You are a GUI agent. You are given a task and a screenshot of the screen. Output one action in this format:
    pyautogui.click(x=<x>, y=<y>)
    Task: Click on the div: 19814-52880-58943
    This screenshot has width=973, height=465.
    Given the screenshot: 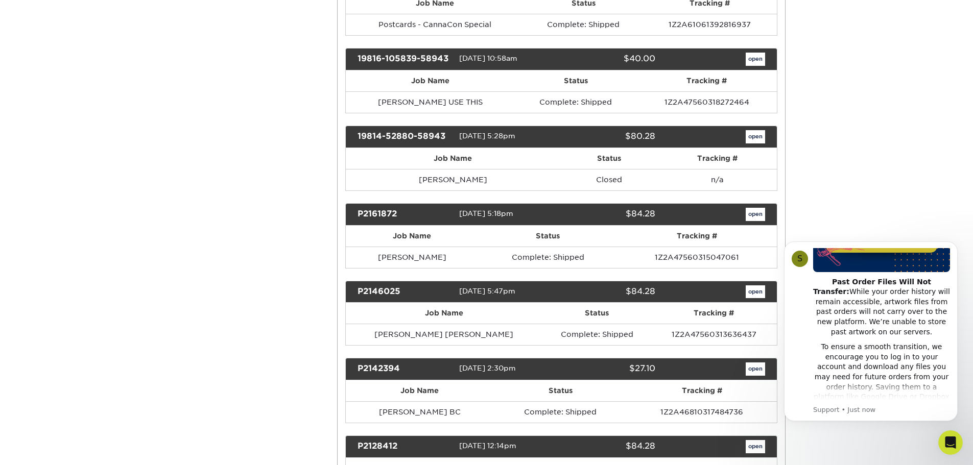 What is the action you would take?
    pyautogui.click(x=404, y=137)
    